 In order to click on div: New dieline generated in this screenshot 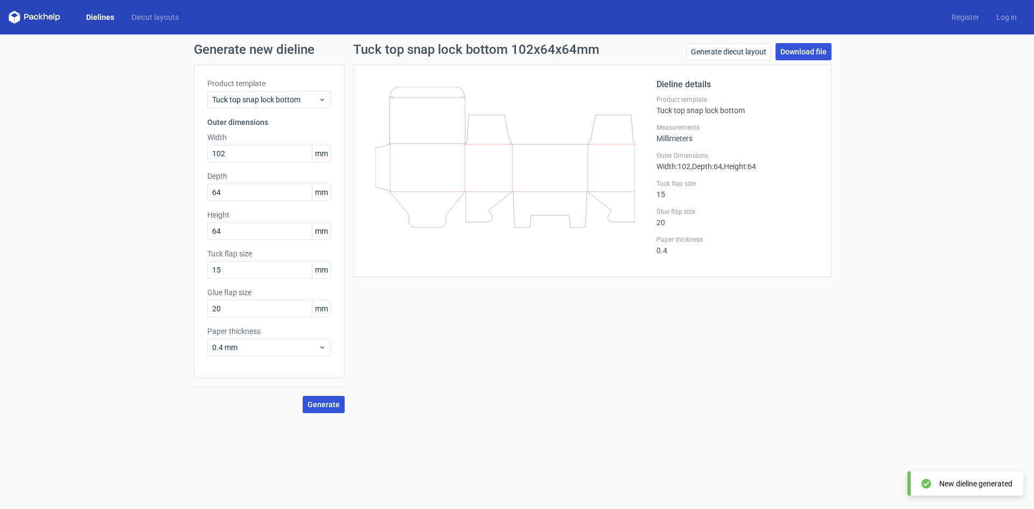, I will do `click(976, 484)`.